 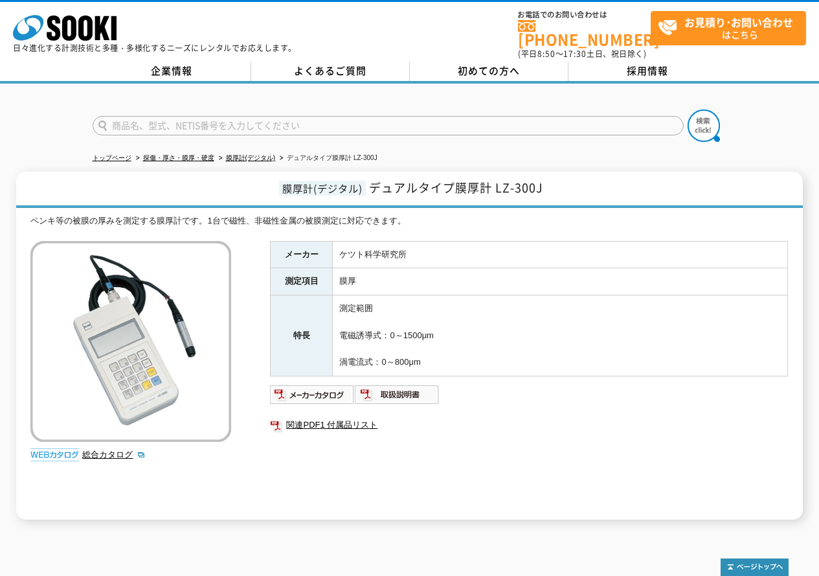 I want to click on a: 取扱説明書, so click(x=397, y=397).